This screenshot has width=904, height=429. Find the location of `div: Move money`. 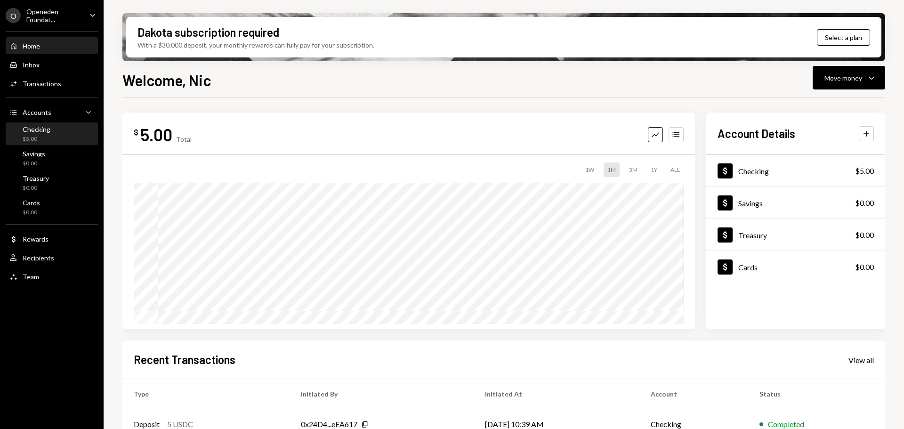

div: Move money is located at coordinates (843, 78).